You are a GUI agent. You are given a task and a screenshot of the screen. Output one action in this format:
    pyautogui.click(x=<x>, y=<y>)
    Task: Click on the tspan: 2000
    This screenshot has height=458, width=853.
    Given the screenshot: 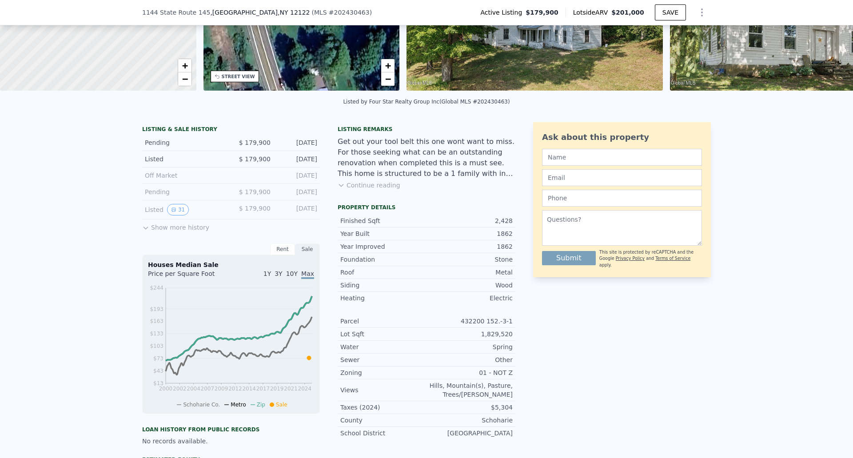 What is the action you would take?
    pyautogui.click(x=166, y=389)
    